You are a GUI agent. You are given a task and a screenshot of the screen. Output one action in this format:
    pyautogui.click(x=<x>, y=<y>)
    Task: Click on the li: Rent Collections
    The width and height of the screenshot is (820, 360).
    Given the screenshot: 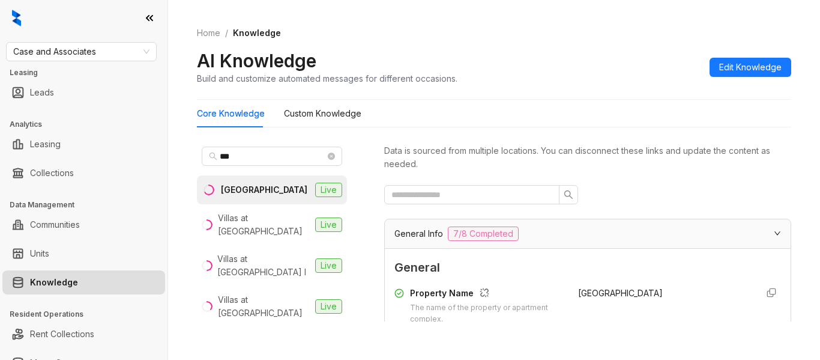 What is the action you would take?
    pyautogui.click(x=83, y=334)
    